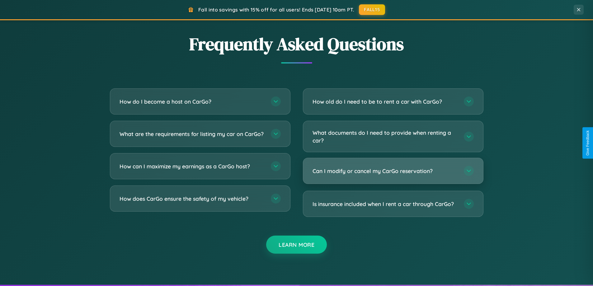 The image size is (593, 286). What do you see at coordinates (192, 134) in the screenshot?
I see `h3: What are the requirements for listing my car on CarGo?` at bounding box center [192, 134].